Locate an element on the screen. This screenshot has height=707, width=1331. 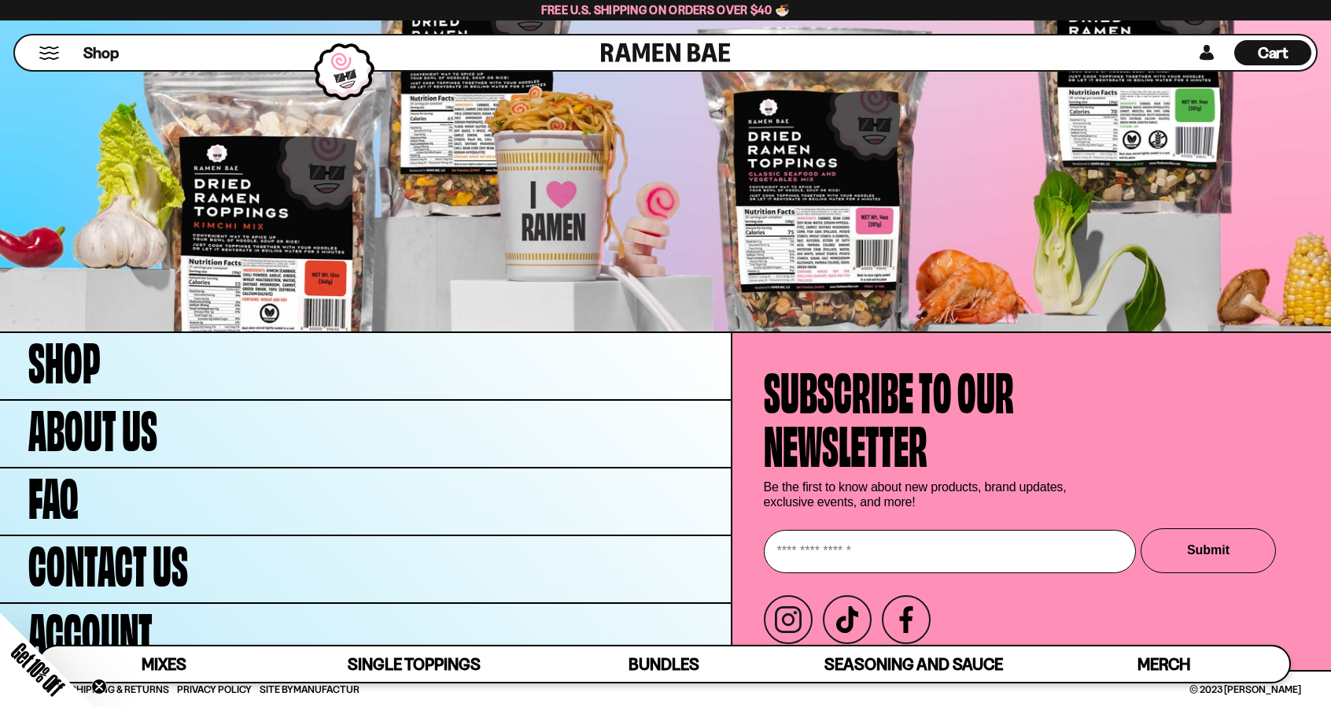
span: Shipping & Returns is located at coordinates (120, 689).